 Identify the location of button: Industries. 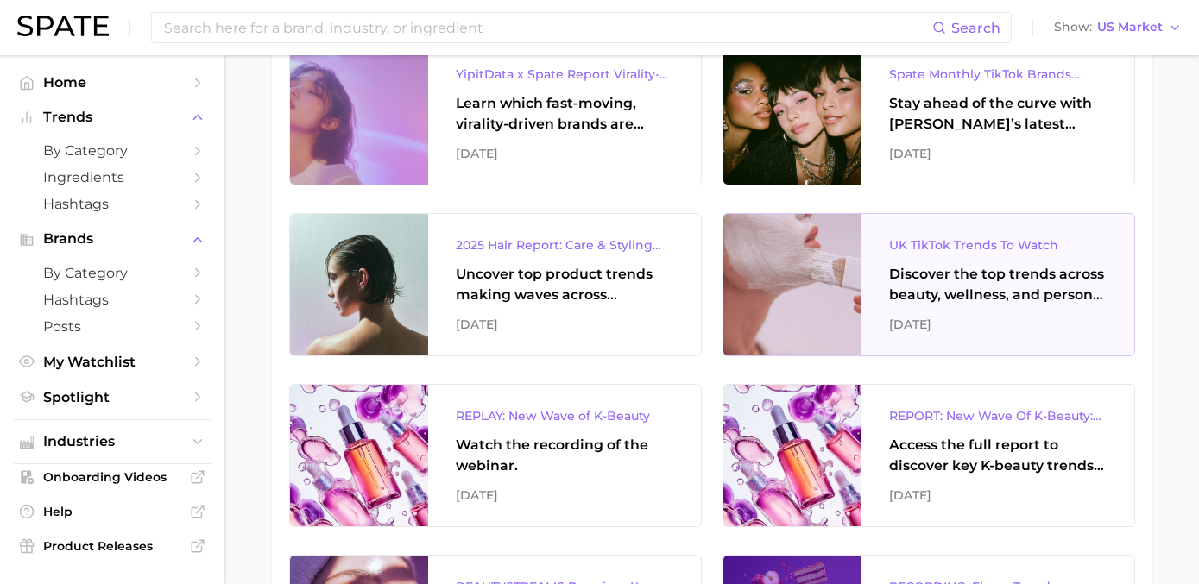
(112, 442).